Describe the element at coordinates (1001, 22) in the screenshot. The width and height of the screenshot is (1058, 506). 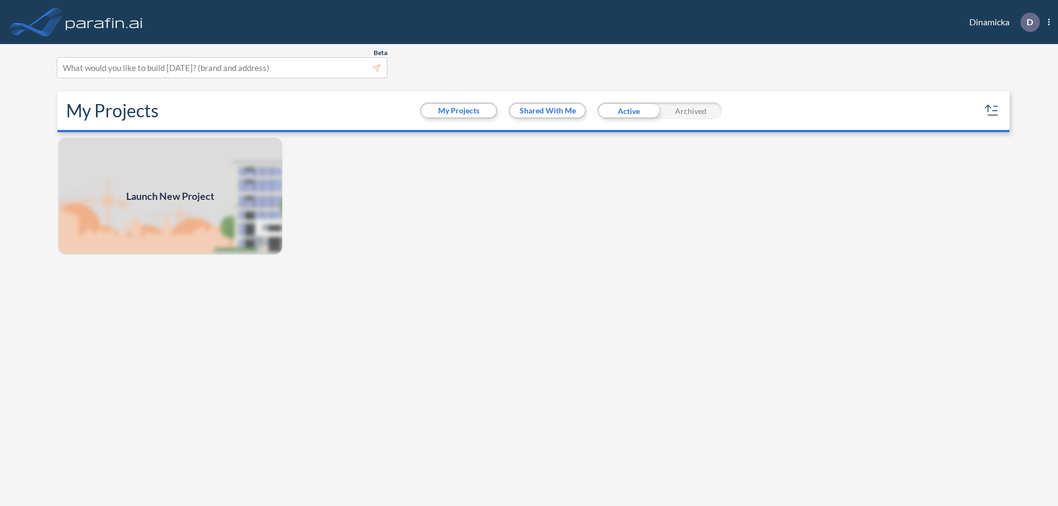
I see `div: Dinamicka` at that location.